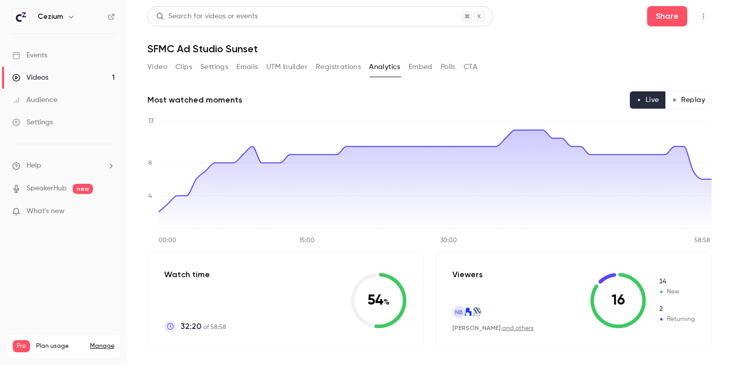  What do you see at coordinates (307, 241) in the screenshot?
I see `tspan: 15:00` at bounding box center [307, 241].